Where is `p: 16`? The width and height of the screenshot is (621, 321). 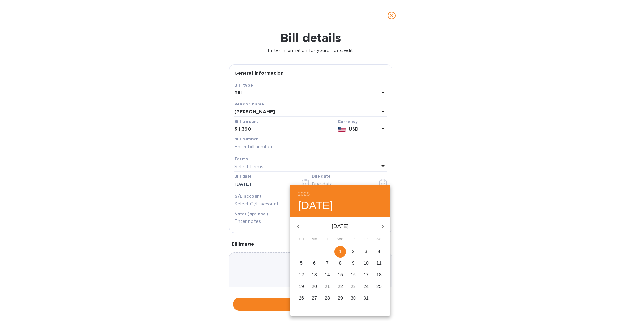 p: 16 is located at coordinates (353, 274).